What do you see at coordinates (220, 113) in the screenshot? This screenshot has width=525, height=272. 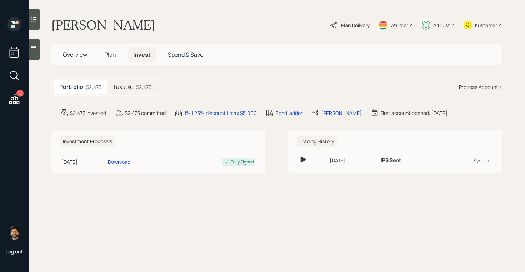 I see `div: 1% | 25% discount | max $5,000` at bounding box center [220, 113].